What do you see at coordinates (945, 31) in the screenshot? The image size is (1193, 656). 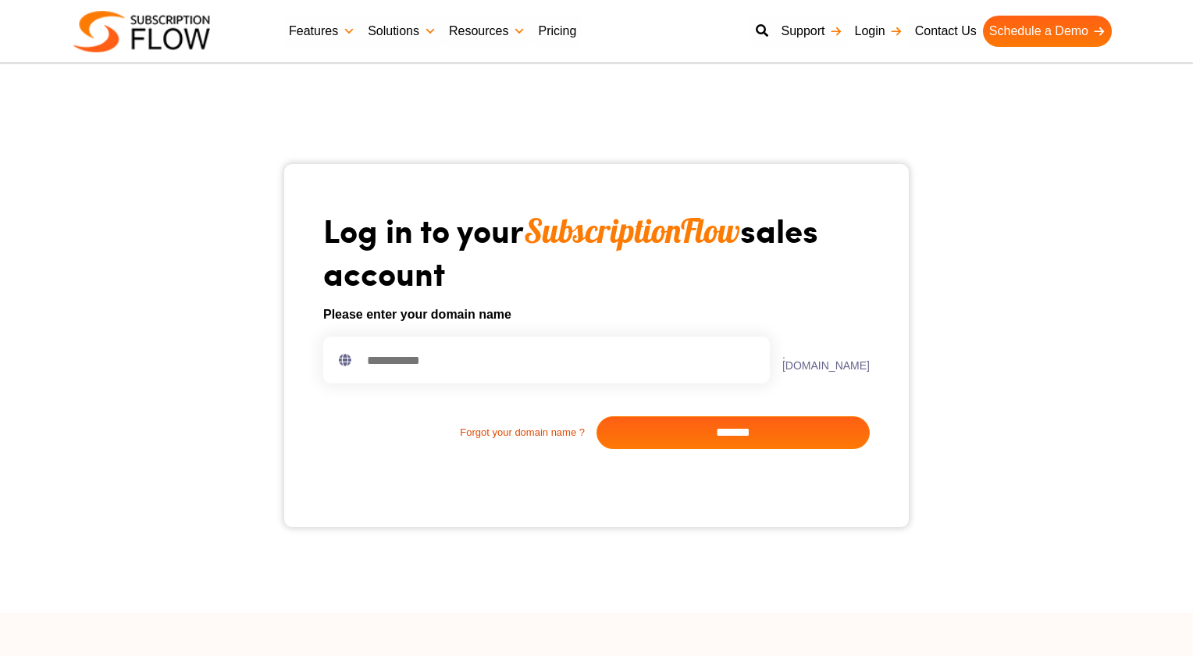 I see `a: Contact Us` at bounding box center [945, 31].